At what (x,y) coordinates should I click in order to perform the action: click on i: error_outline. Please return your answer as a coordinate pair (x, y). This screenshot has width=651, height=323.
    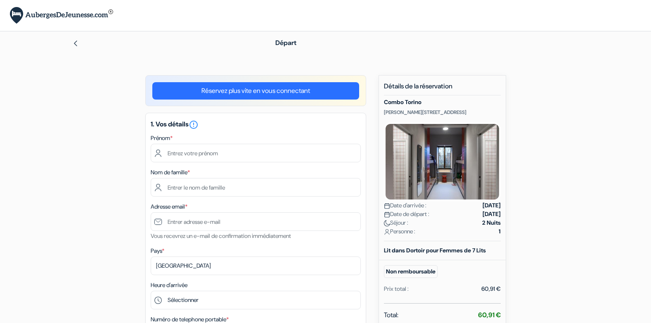
    Looking at the image, I should click on (194, 125).